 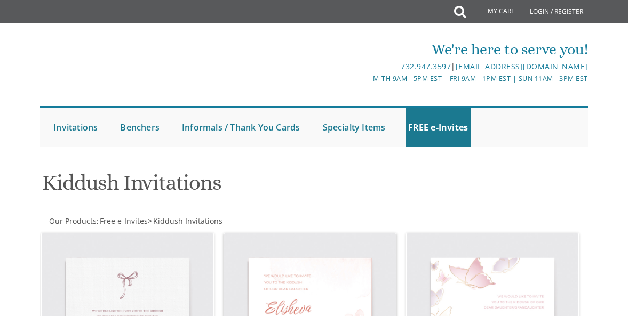 I want to click on a: Kiddush Invitations, so click(x=187, y=221).